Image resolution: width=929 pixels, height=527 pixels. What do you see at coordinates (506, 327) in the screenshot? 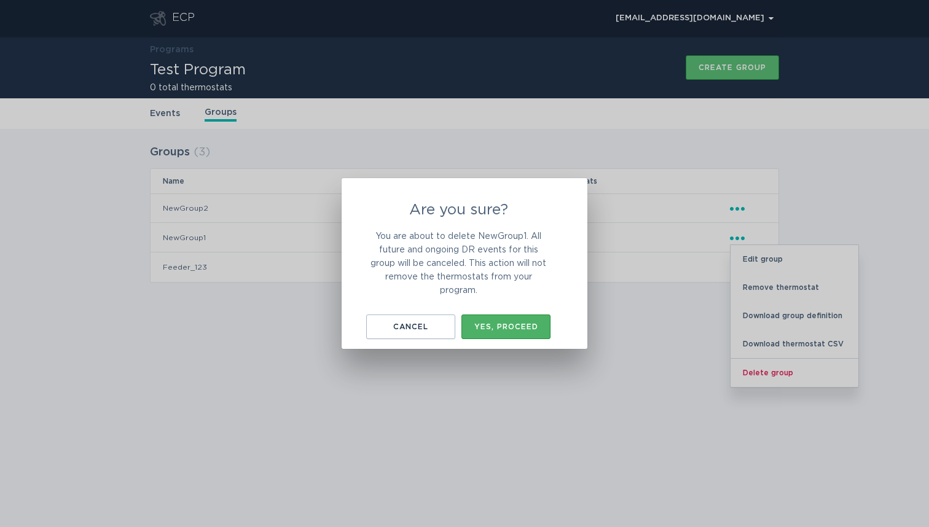
I see `button: Yes, proceed` at bounding box center [506, 327].